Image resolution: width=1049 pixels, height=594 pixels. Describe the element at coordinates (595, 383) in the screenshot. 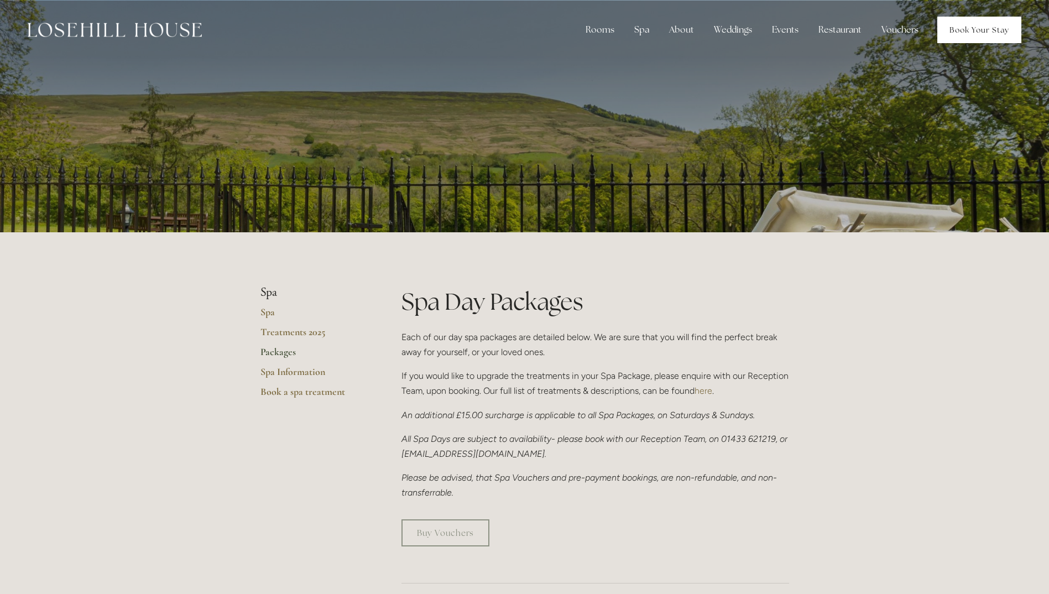

I see `p: If you would like to upgrade the treatments in your Spa Package, please enquire with our Receptio...` at that location.